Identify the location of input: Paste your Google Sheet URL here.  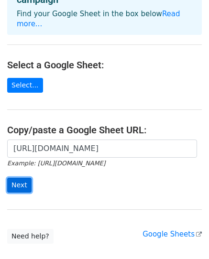
(102, 148).